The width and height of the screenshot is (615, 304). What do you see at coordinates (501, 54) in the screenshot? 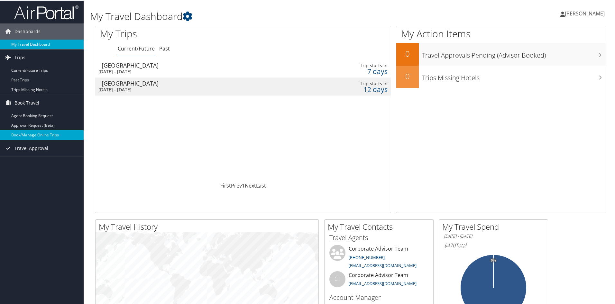
I see `a: 0Travel Approvals Pending (Advisor Booked)` at bounding box center [501, 54].